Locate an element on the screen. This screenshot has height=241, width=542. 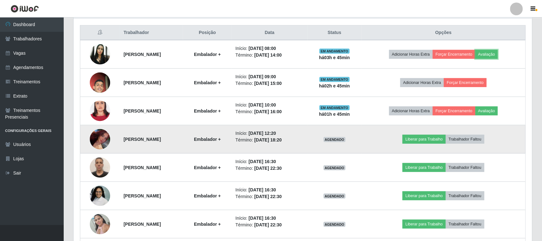
img: 1729120016145.jpeg is located at coordinates (100, 83).